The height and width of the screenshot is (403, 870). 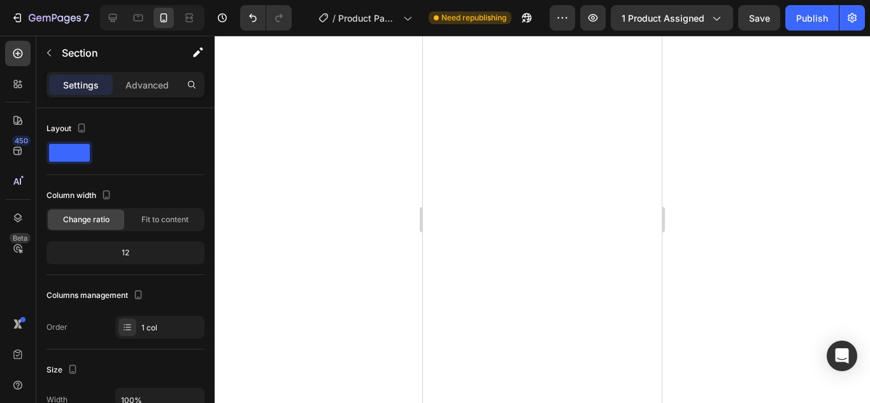 What do you see at coordinates (171, 328) in the screenshot?
I see `div: 1 col` at bounding box center [171, 328].